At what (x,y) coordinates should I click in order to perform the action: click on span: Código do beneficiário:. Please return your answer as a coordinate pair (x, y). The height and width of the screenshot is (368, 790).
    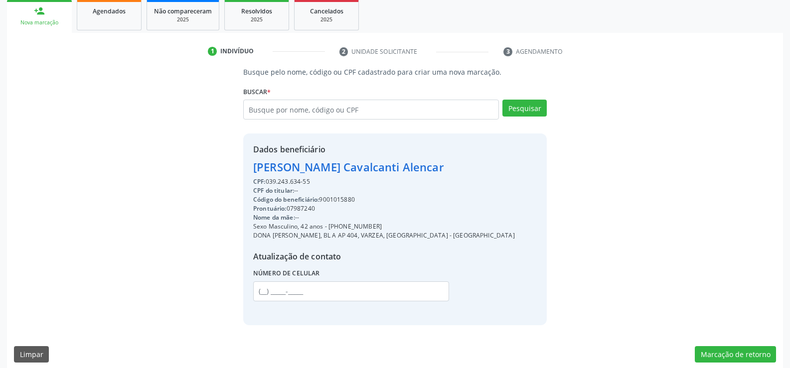
    Looking at the image, I should click on (286, 199).